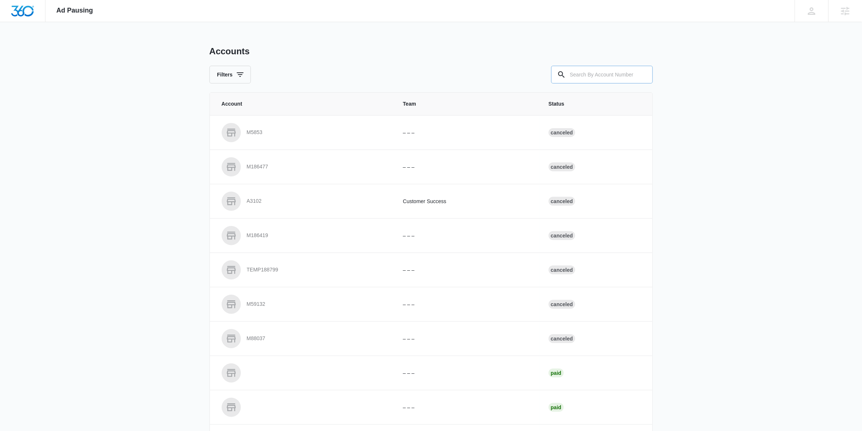 Image resolution: width=862 pixels, height=431 pixels. I want to click on input: Search By Account Number, so click(602, 75).